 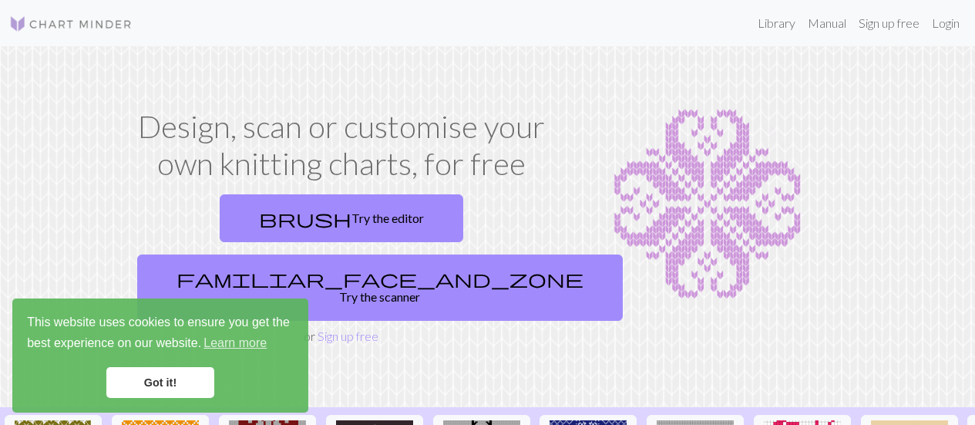 What do you see at coordinates (160, 355) in the screenshot?
I see `div: cookieconsent` at bounding box center [160, 355].